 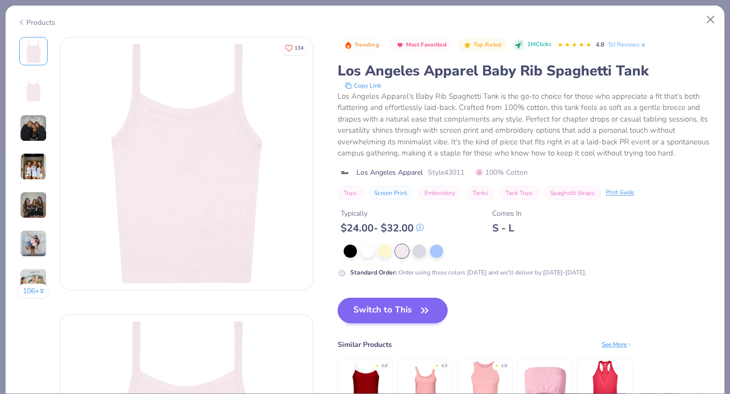 I want to click on button: Tops, so click(x=350, y=193).